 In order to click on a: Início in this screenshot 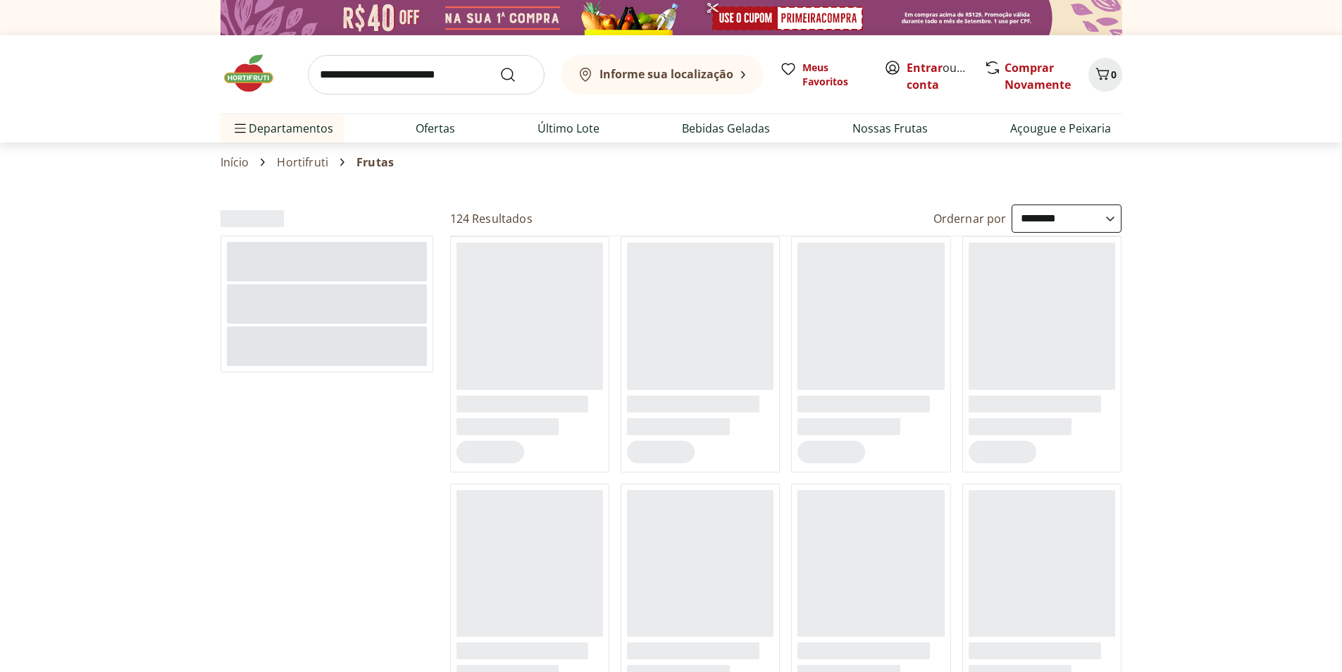, I will do `click(235, 162)`.